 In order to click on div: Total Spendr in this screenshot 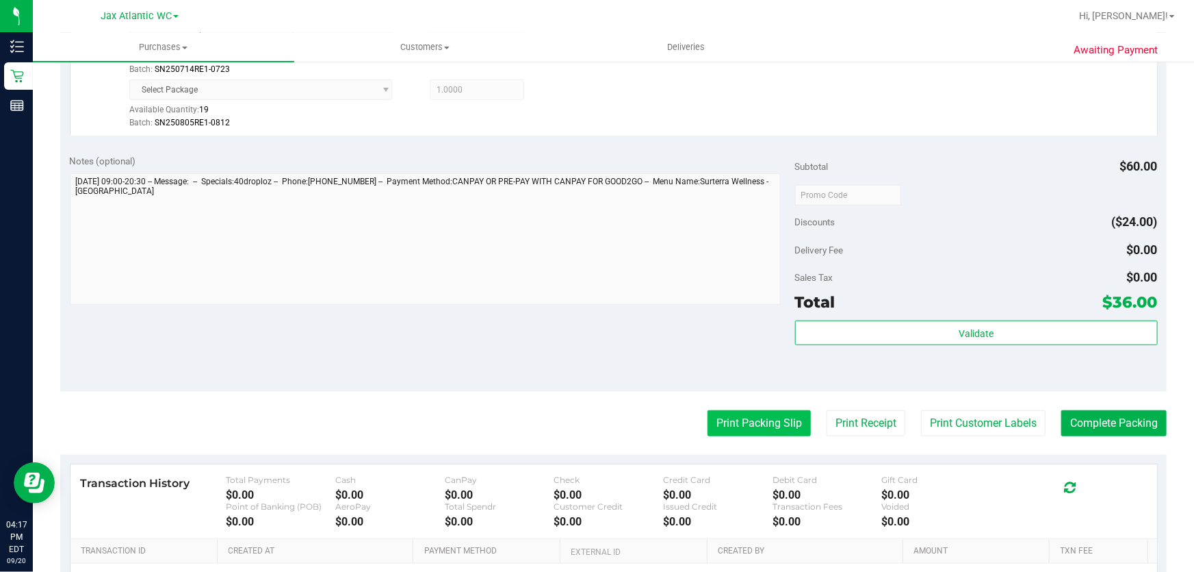, I will do `click(500, 506)`.